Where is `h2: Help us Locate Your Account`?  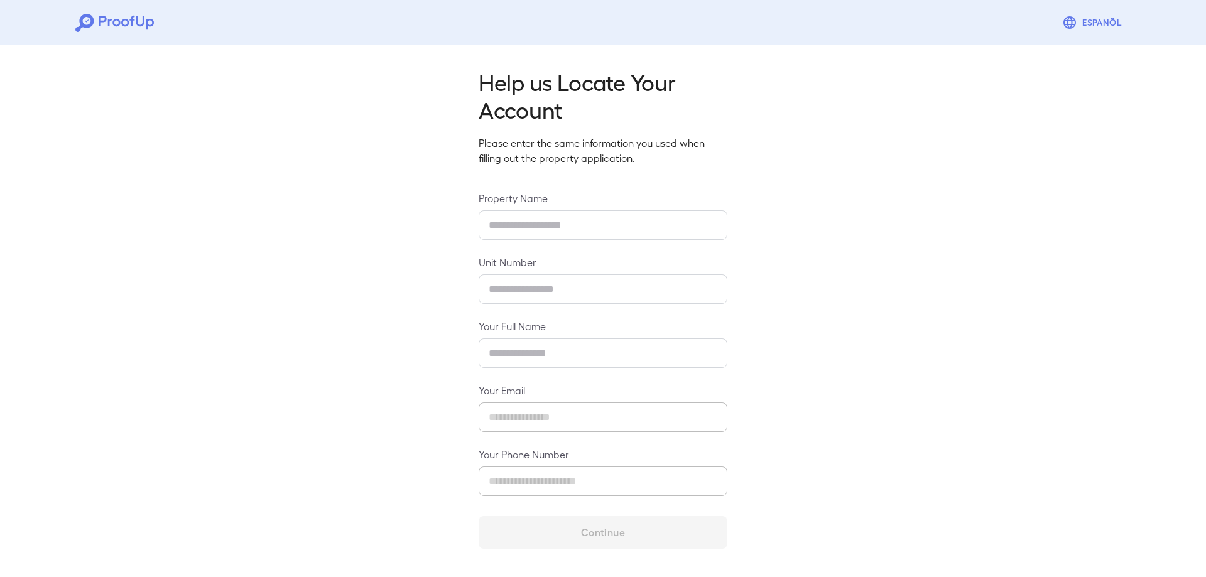 h2: Help us Locate Your Account is located at coordinates (603, 95).